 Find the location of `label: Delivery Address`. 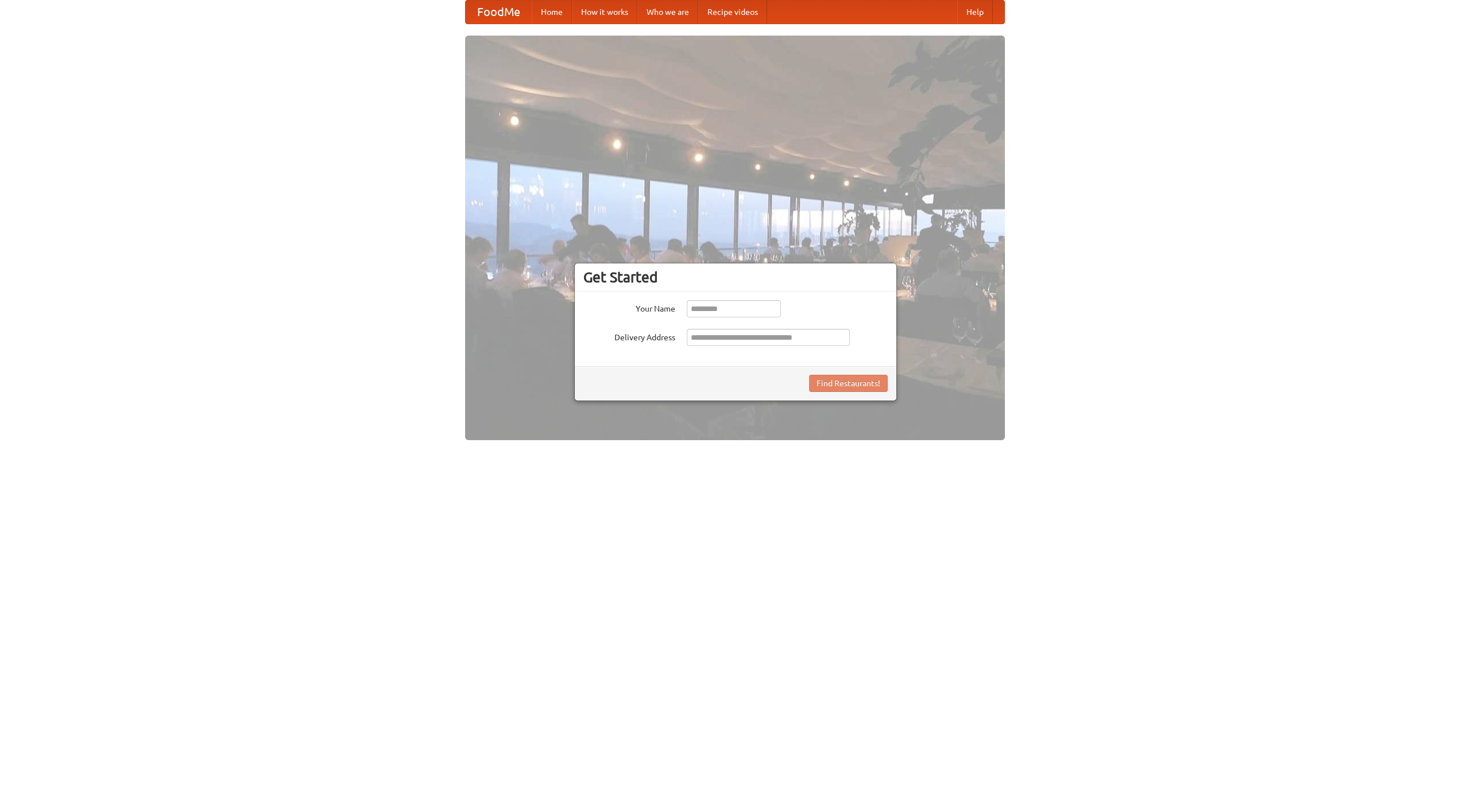

label: Delivery Address is located at coordinates (629, 336).